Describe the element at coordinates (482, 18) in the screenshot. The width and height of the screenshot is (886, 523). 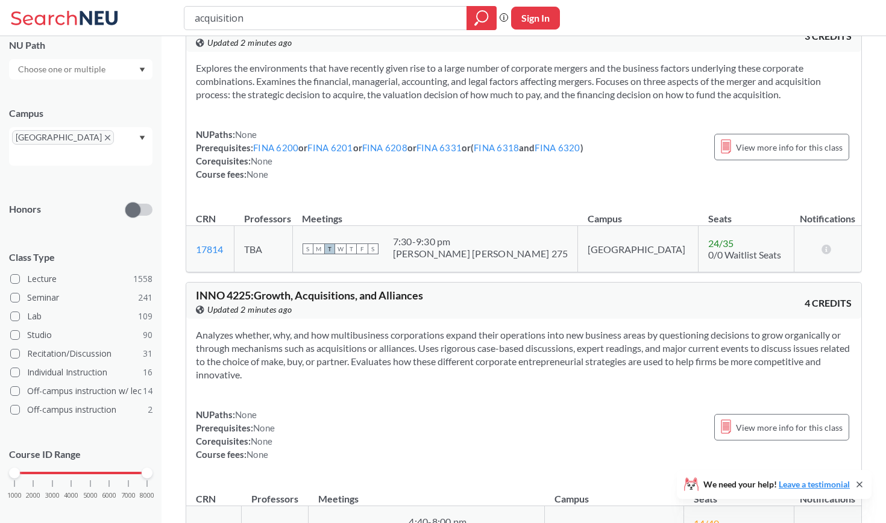
I see `svg: magnifying glass` at that location.